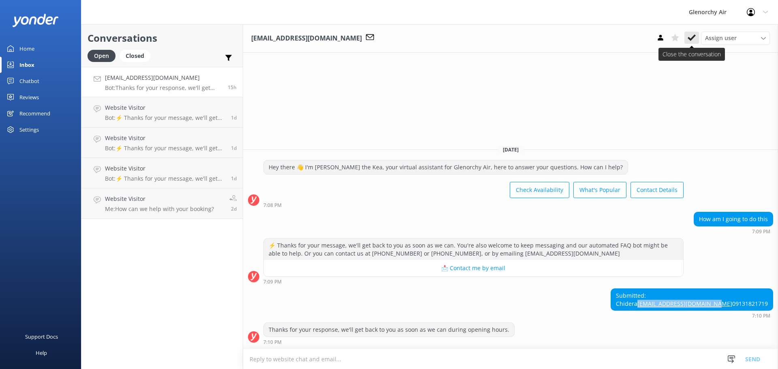 This screenshot has height=369, width=778. What do you see at coordinates (473, 249) in the screenshot?
I see `div: ⚡ Thanks for your message, we'll get back to you as soon as we can. You're also welcome to keep m...` at bounding box center [473, 249].